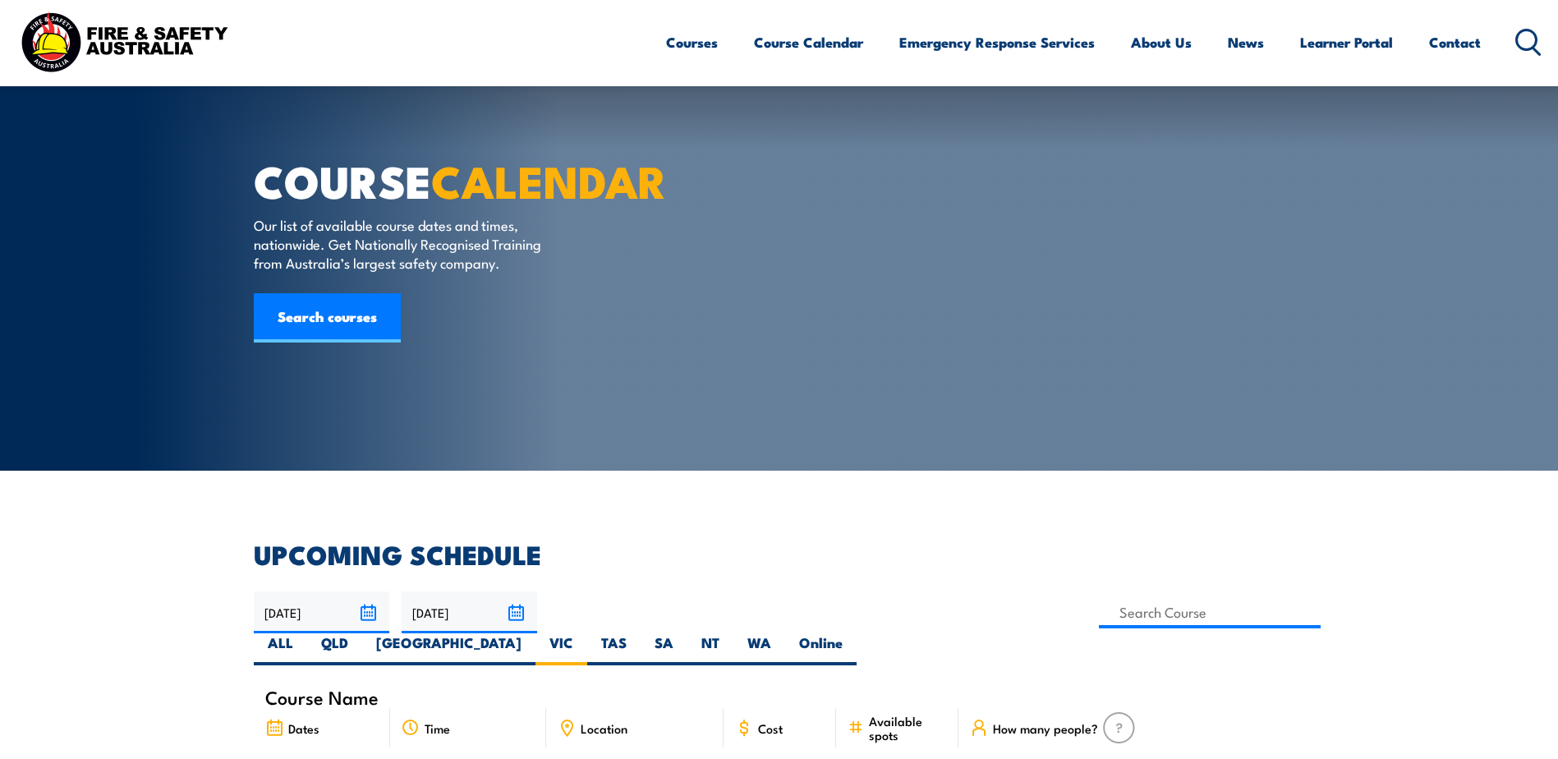 This screenshot has height=759, width=1558. What do you see at coordinates (710, 649) in the screenshot?
I see `label: NT` at bounding box center [710, 649].